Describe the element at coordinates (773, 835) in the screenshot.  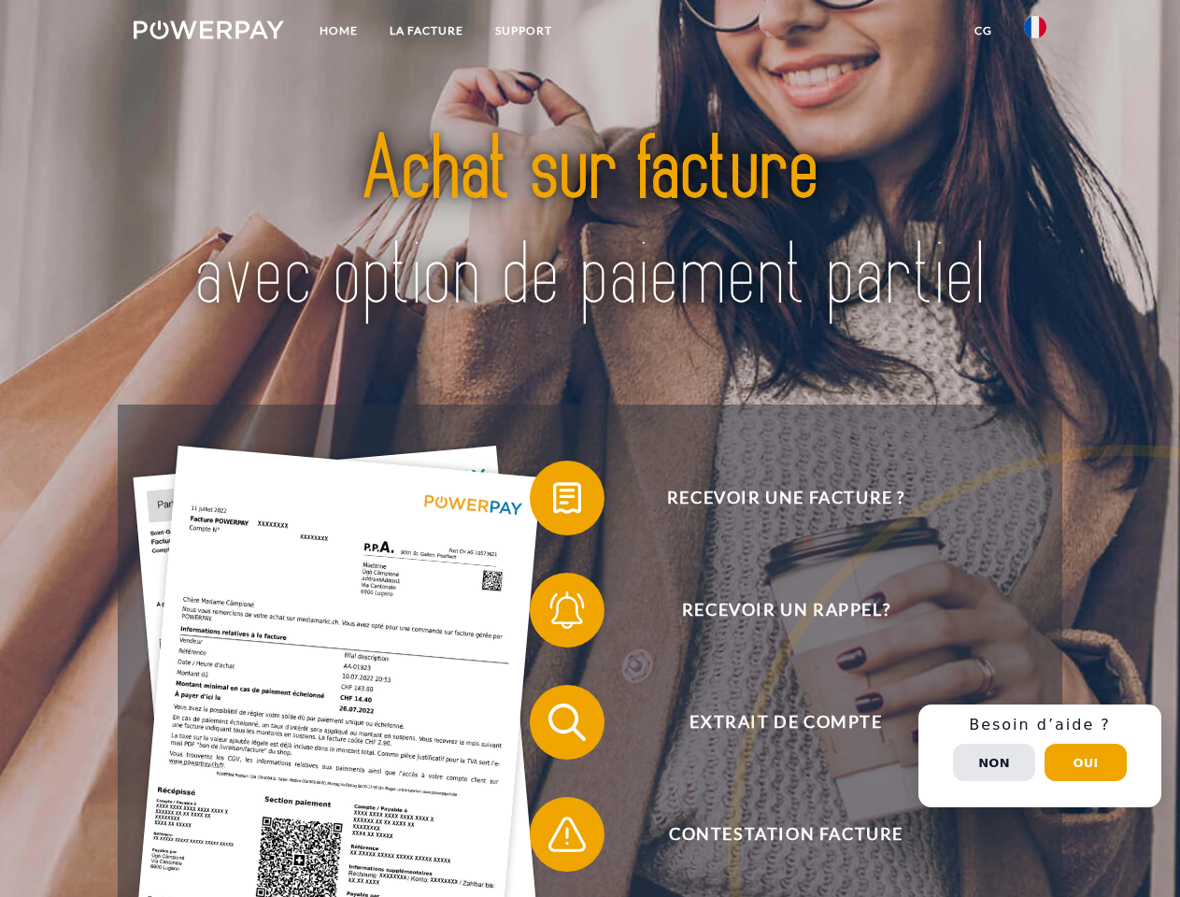
I see `a: Contestation Facture` at that location.